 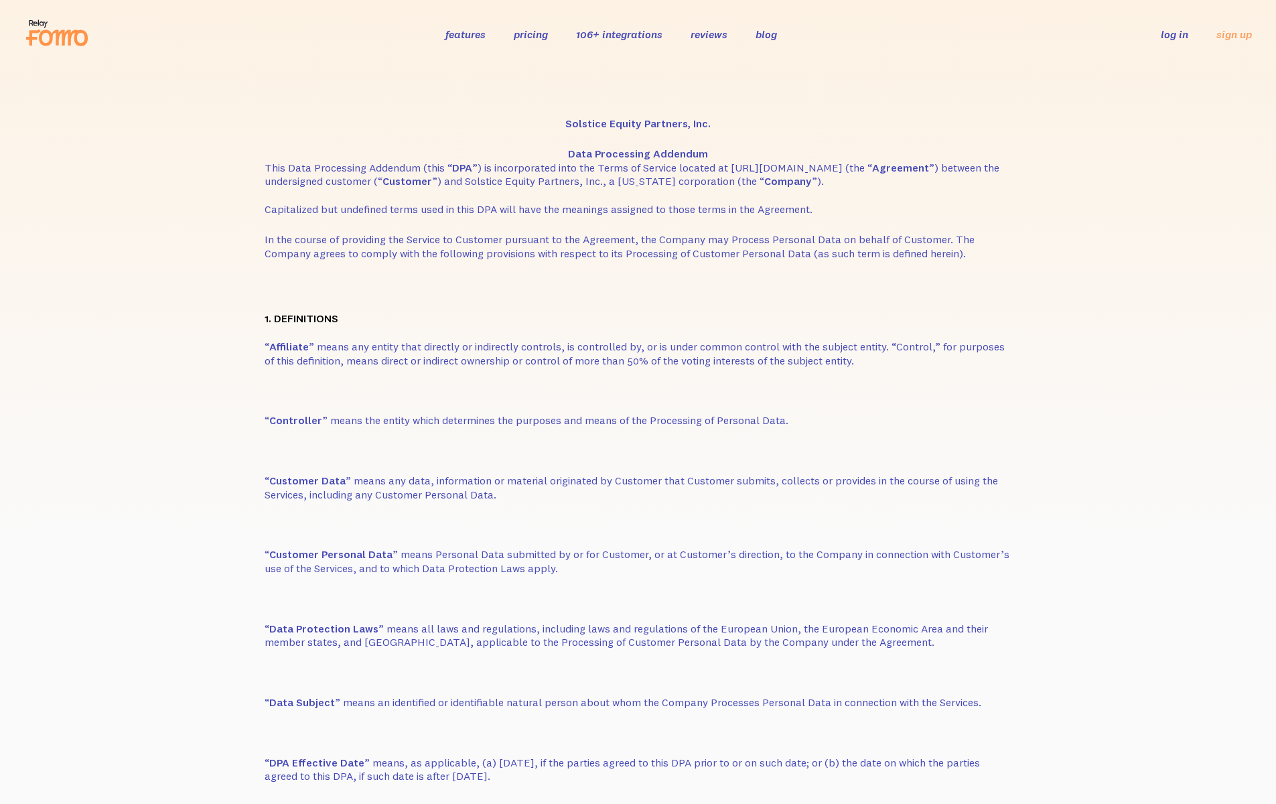 What do you see at coordinates (1174, 34) in the screenshot?
I see `a: log in` at bounding box center [1174, 34].